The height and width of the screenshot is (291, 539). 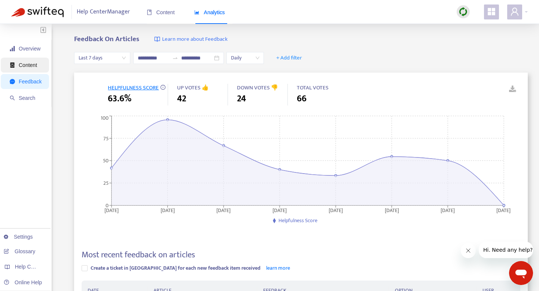 I want to click on span: area-chart, so click(x=197, y=12).